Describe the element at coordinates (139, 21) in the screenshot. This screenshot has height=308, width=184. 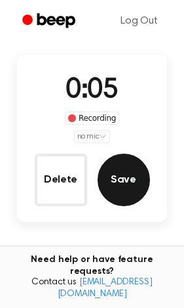
I see `a: Log Out` at that location.